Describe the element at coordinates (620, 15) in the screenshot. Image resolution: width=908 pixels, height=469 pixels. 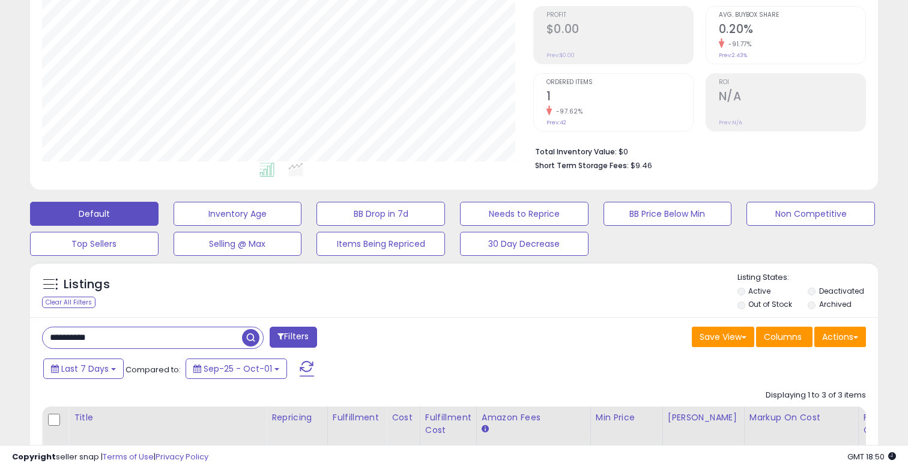
I see `span: Profit` at that location.